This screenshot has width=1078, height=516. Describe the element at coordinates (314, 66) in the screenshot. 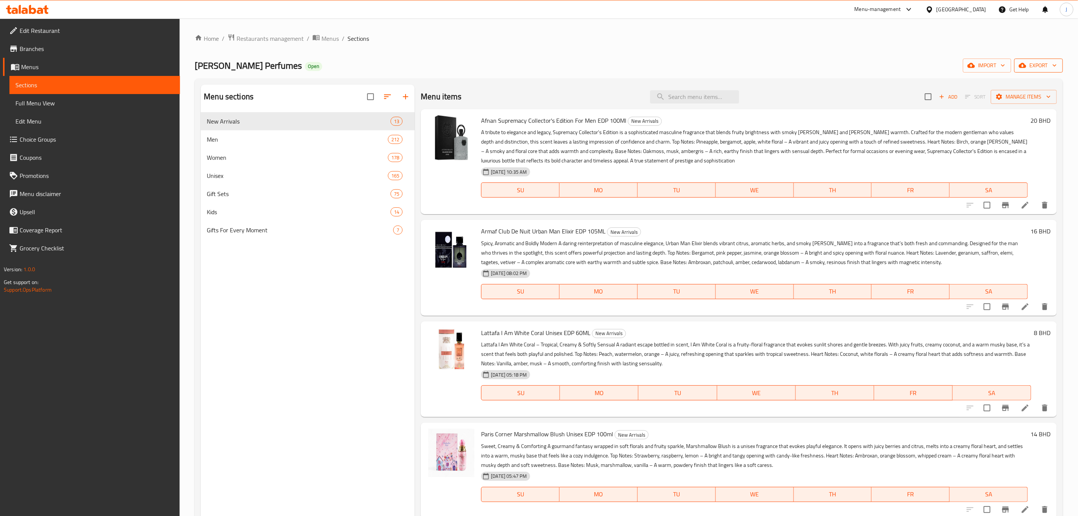

I see `span: Open` at that location.